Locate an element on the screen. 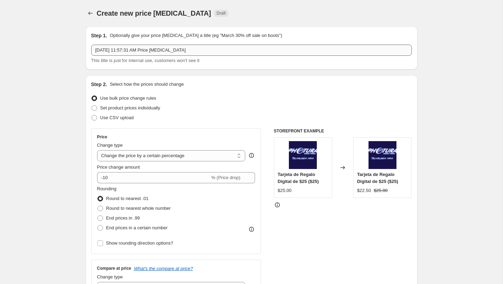 This screenshot has height=284, width=503. span: Set product prices individually is located at coordinates (130, 108).